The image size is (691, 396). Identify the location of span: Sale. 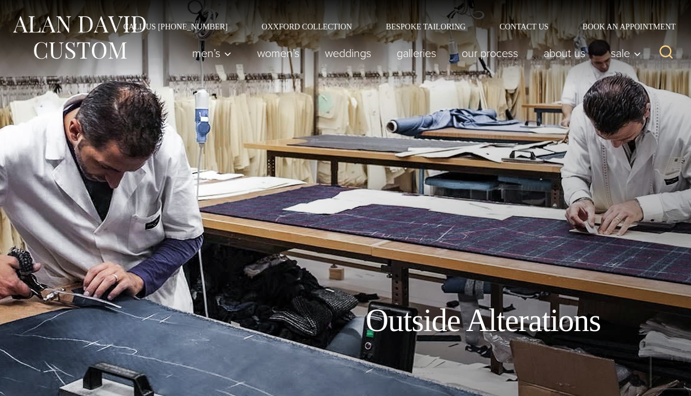
(626, 53).